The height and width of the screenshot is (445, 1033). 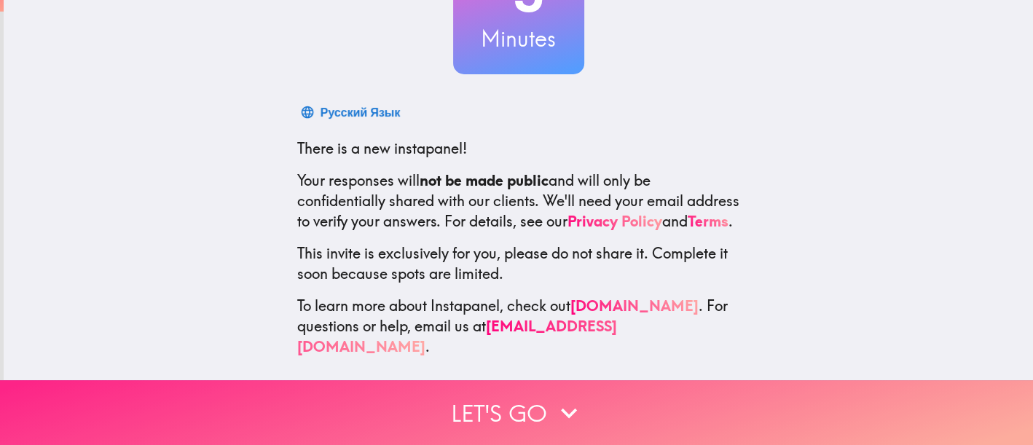 I want to click on p: To learn more about Instapanel, check out . For questions or help, email us at ., so click(x=519, y=326).